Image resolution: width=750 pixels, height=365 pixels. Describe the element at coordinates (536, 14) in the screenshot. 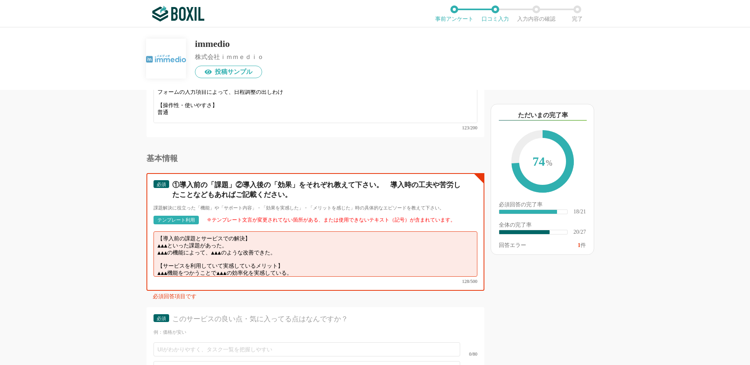

I see `li: 入力内容の確認` at that location.